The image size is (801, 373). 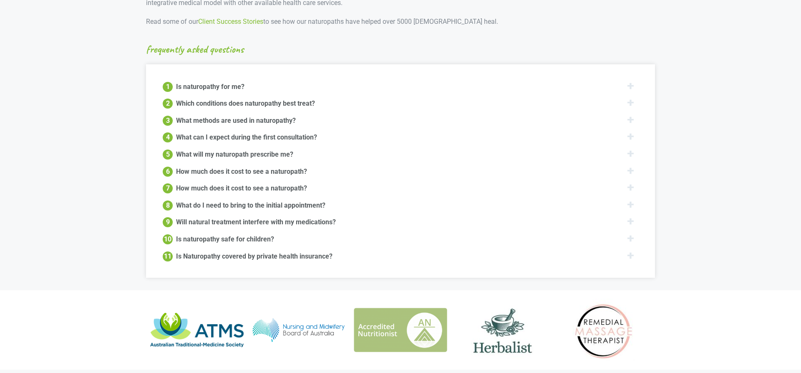 I want to click on div: 6, so click(x=168, y=171).